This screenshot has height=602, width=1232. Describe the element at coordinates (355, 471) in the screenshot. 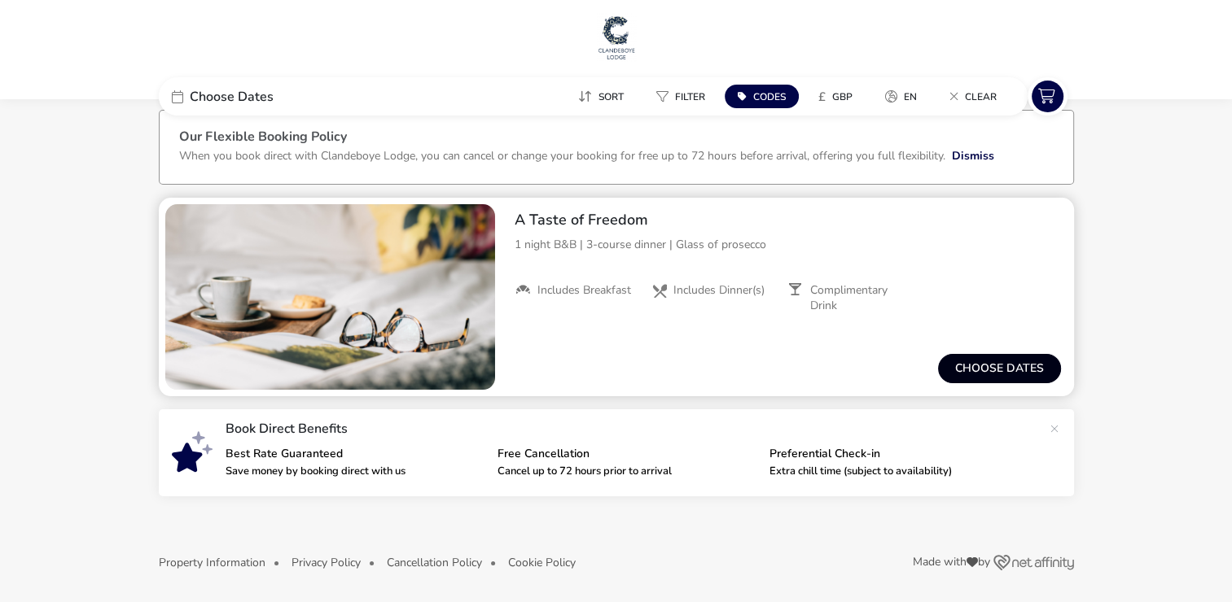

I see `p: Save money by booking direct with us` at that location.